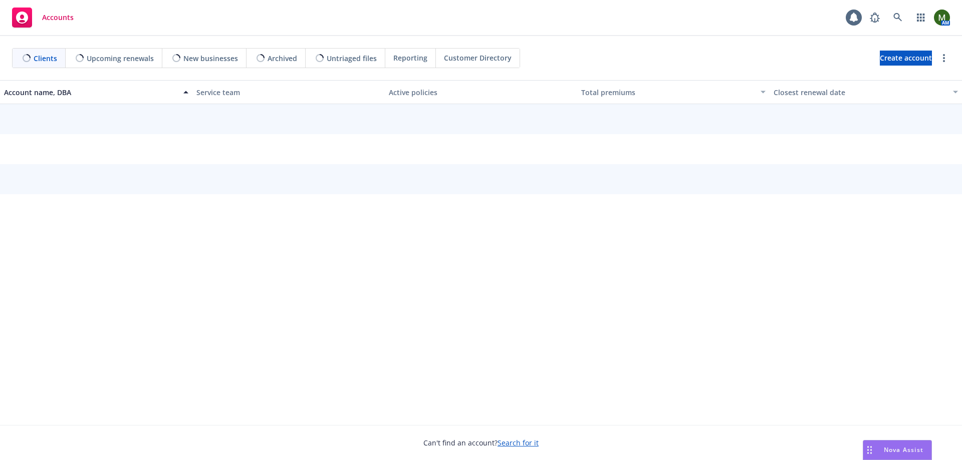 The height and width of the screenshot is (460, 962). Describe the element at coordinates (906, 58) in the screenshot. I see `a: Create account` at that location.